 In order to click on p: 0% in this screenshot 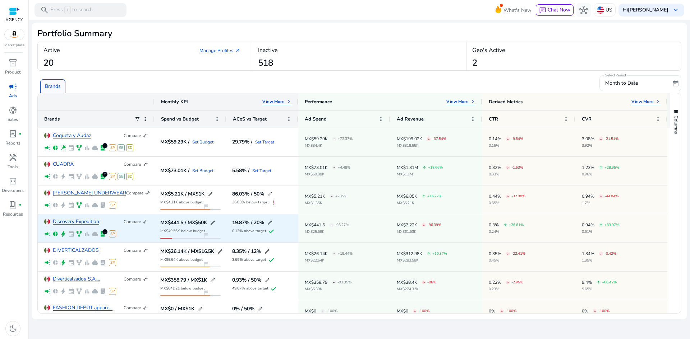, I will do `click(585, 311)`.